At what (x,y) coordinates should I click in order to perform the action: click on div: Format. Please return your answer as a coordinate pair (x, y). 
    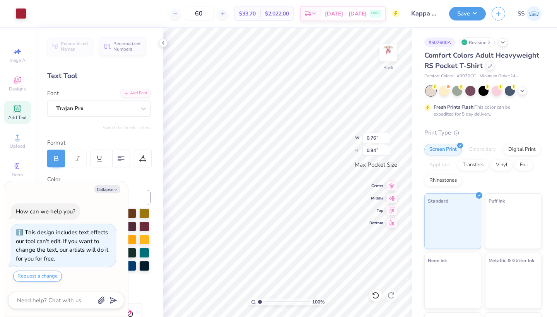
    Looking at the image, I should click on (99, 143).